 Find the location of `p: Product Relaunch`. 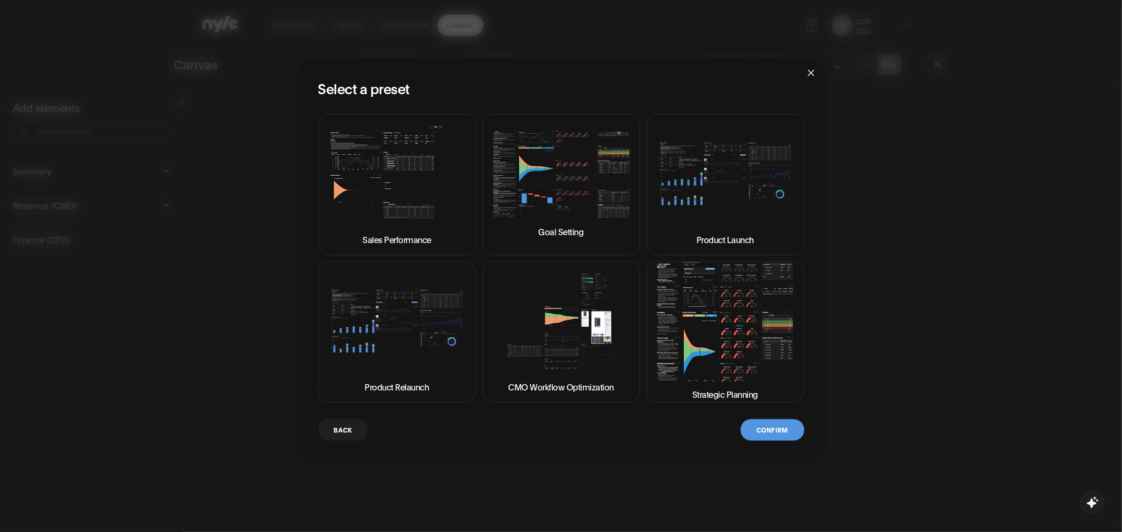

p: Product Relaunch is located at coordinates (397, 387).